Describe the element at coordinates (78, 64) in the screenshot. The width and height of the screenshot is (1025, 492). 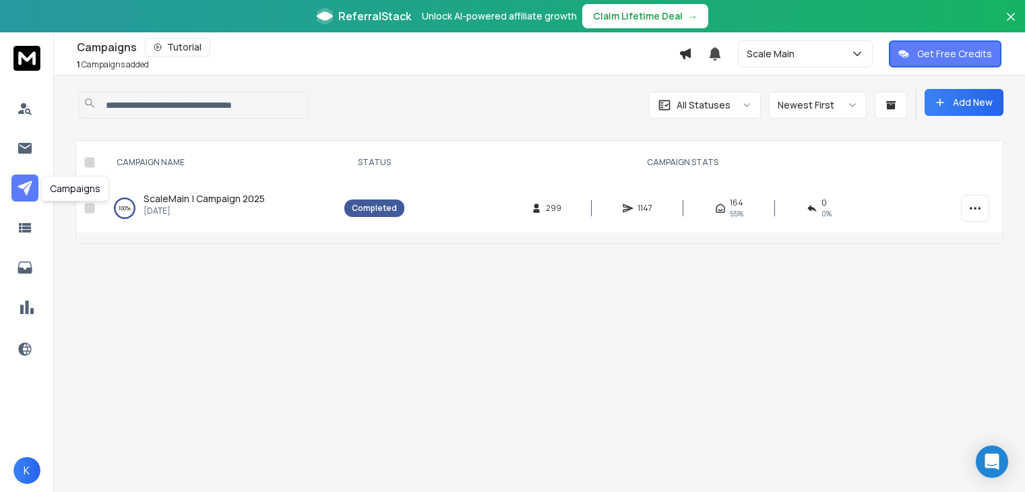
I see `span: 1` at that location.